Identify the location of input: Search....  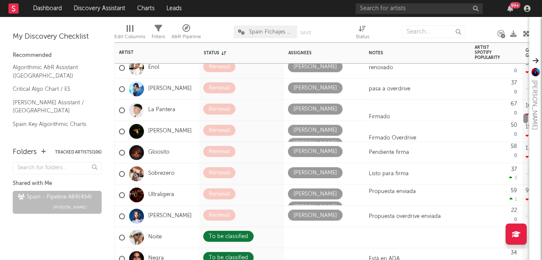
(434, 32).